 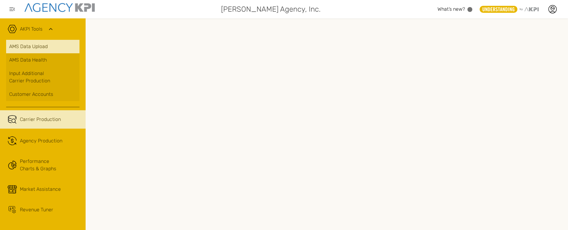 I want to click on a: AMS Data Health, so click(x=43, y=60).